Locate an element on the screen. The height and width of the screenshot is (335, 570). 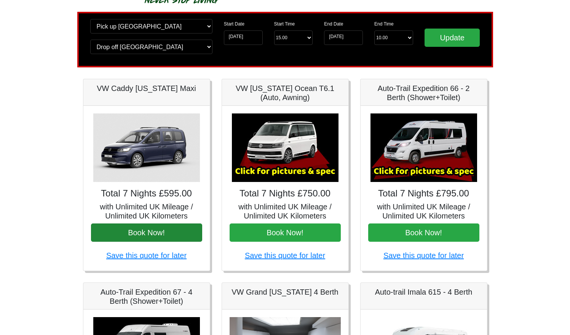
label: Start Time is located at coordinates (284, 24).